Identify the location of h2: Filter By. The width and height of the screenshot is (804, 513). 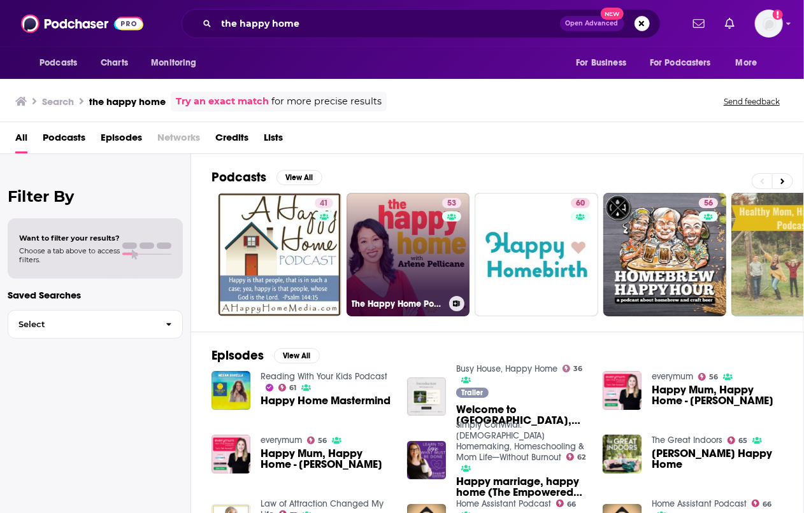
(95, 196).